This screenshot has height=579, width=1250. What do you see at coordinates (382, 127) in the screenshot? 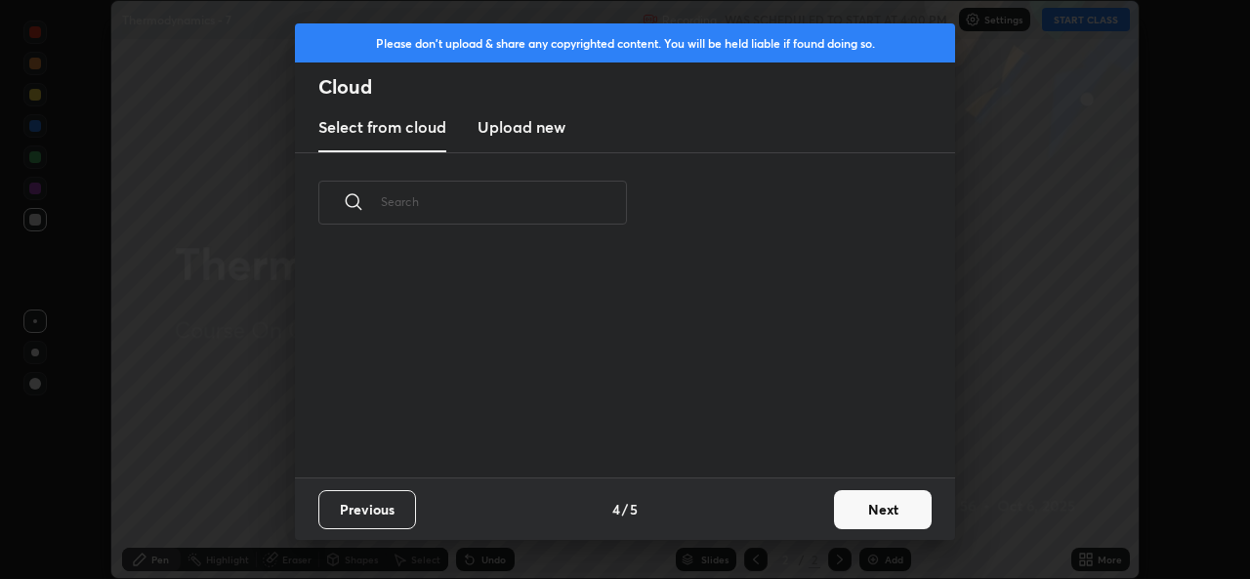
I see `h3: Select from cloud` at bounding box center [382, 127].